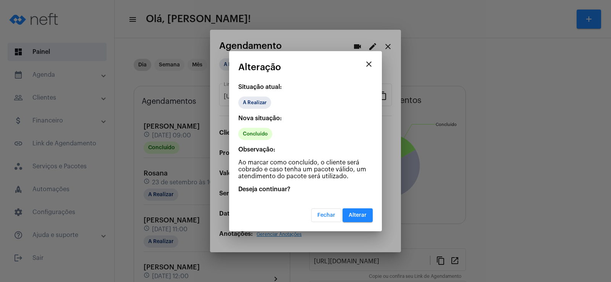 Image resolution: width=611 pixels, height=282 pixels. I want to click on p: Situação atual:, so click(306, 87).